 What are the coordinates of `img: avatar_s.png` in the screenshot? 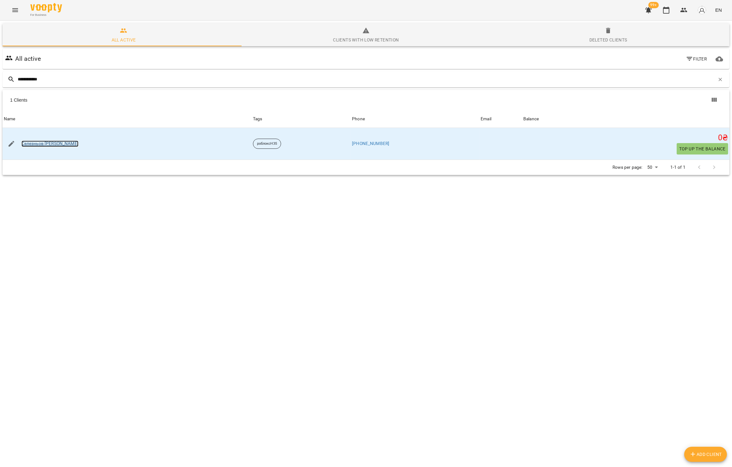 It's located at (702, 10).